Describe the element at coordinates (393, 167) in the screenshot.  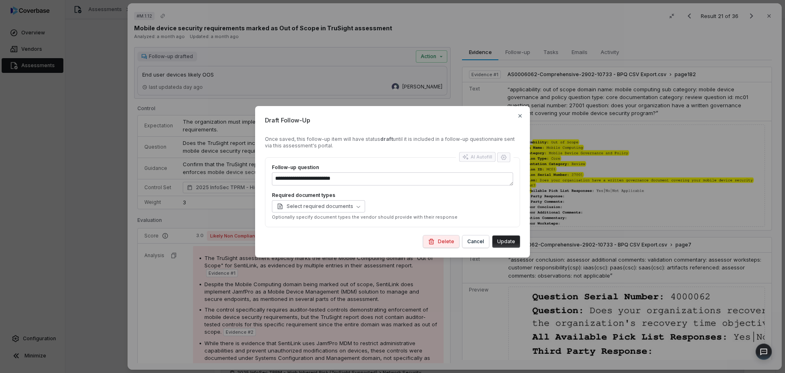
I see `label: Follow-up question` at that location.